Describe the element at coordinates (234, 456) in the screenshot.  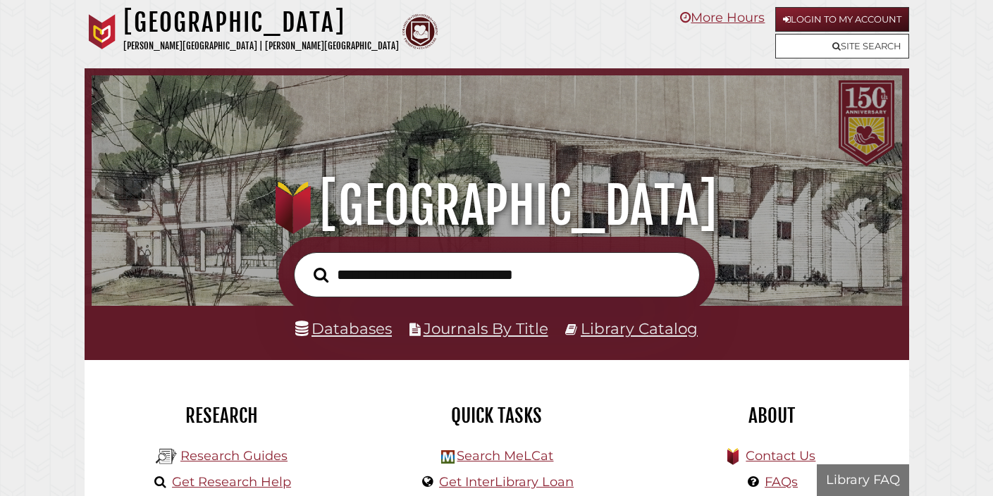
I see `a: Research Guides` at that location.